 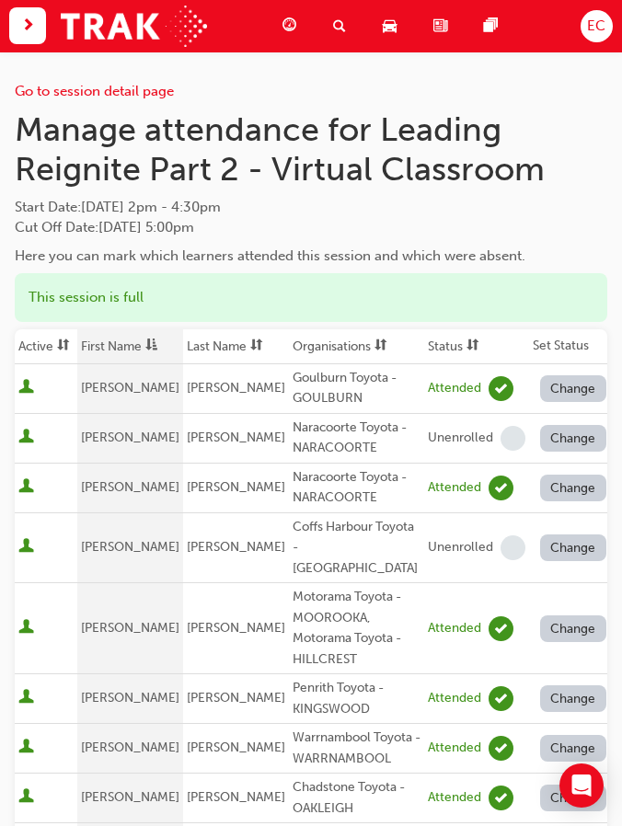 What do you see at coordinates (152, 346) in the screenshot?
I see `span: asc-icon` at bounding box center [152, 346].